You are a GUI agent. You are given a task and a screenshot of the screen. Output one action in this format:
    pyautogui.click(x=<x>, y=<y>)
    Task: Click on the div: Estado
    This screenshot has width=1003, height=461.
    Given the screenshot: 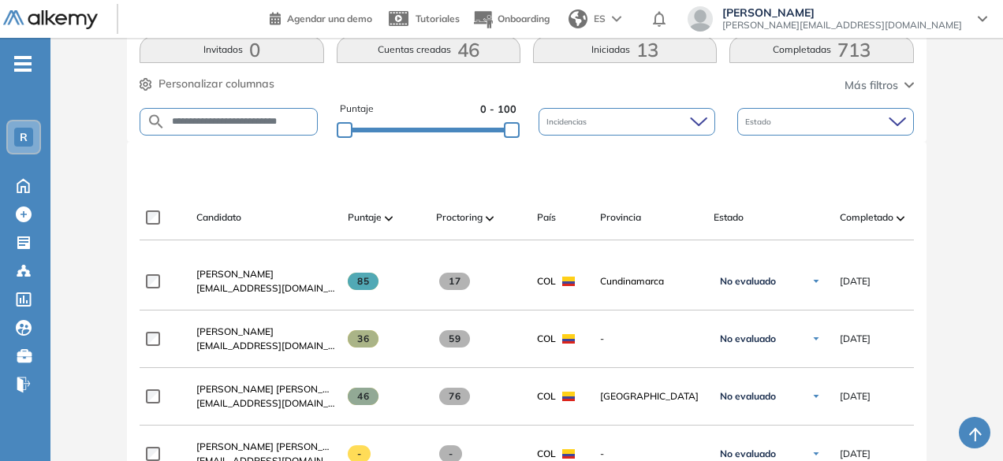 What is the action you would take?
    pyautogui.click(x=825, y=121)
    